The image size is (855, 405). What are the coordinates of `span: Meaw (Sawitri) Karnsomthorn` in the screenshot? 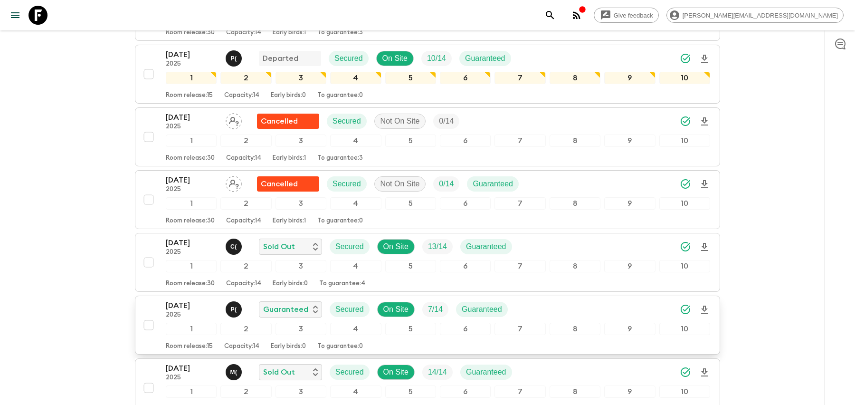 It's located at (235, 370).